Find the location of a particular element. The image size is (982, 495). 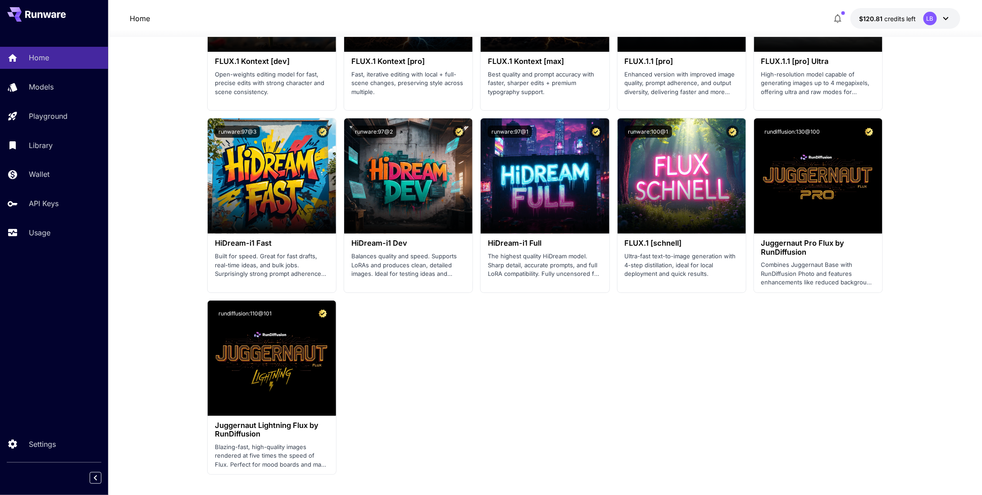

span: credits left is located at coordinates (900, 18).